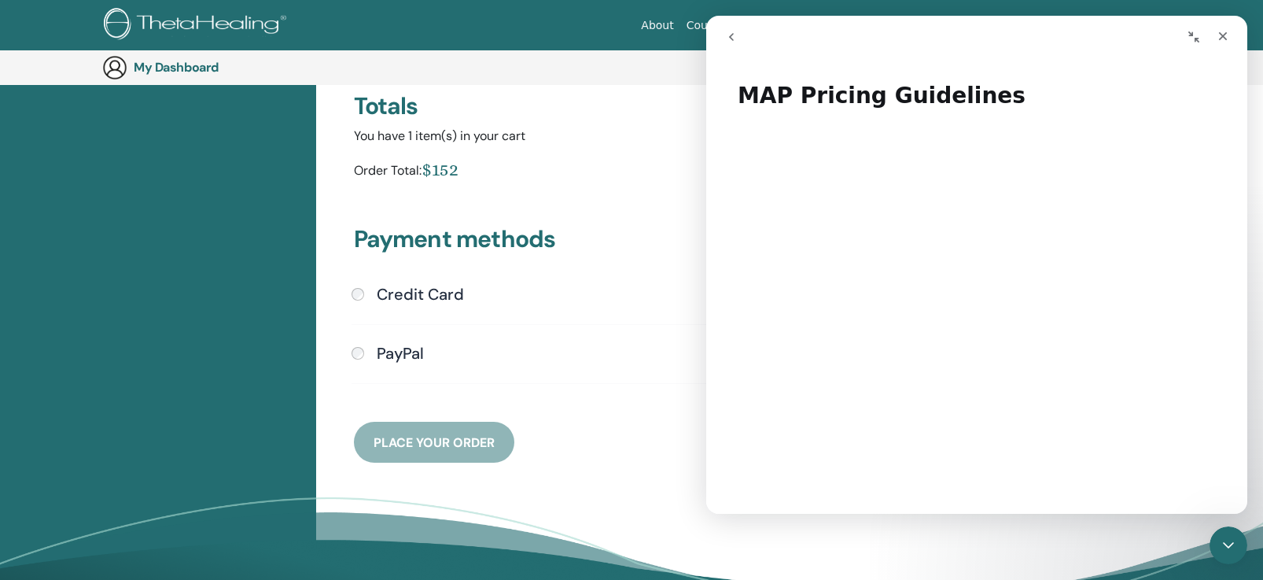  What do you see at coordinates (517, 20) in the screenshot?
I see `div: Close` at bounding box center [517, 20].